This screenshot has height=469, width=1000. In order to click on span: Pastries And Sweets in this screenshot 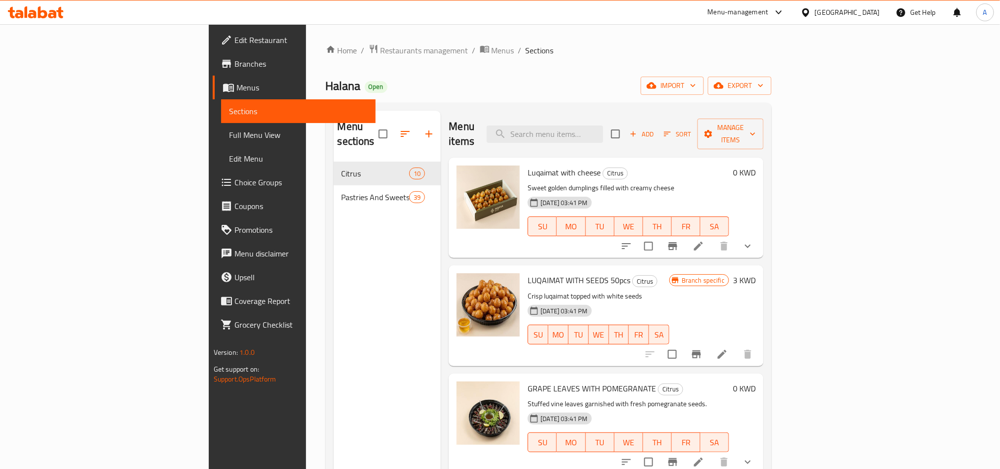, I will do `click(376, 197)`.